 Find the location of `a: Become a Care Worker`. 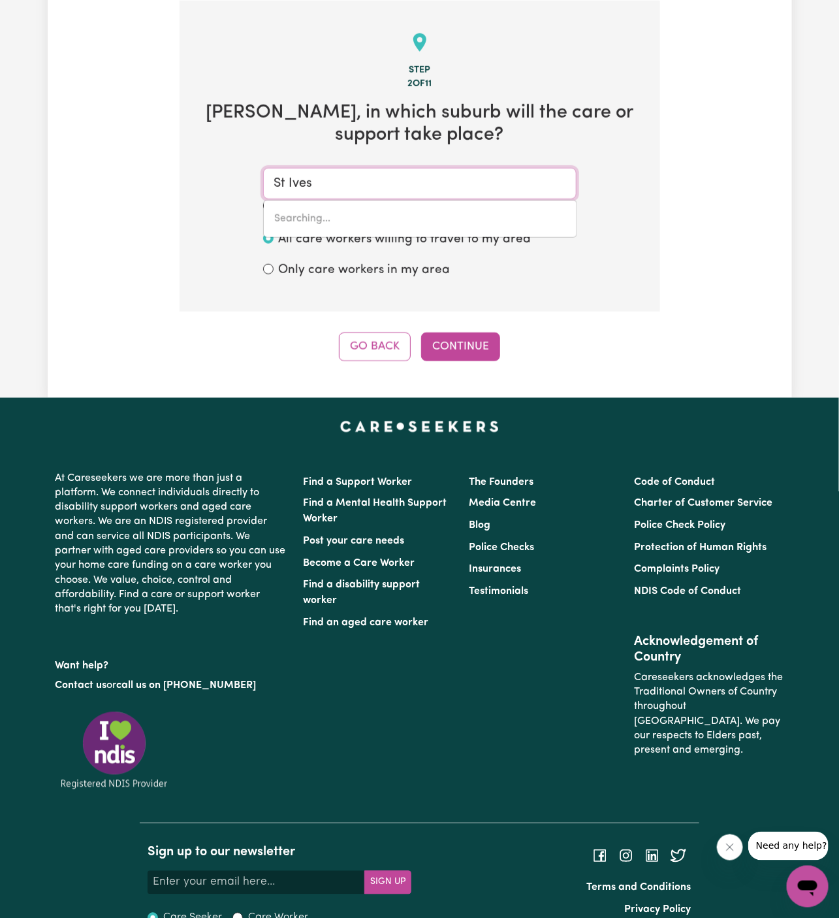

a: Become a Care Worker is located at coordinates (359, 564).